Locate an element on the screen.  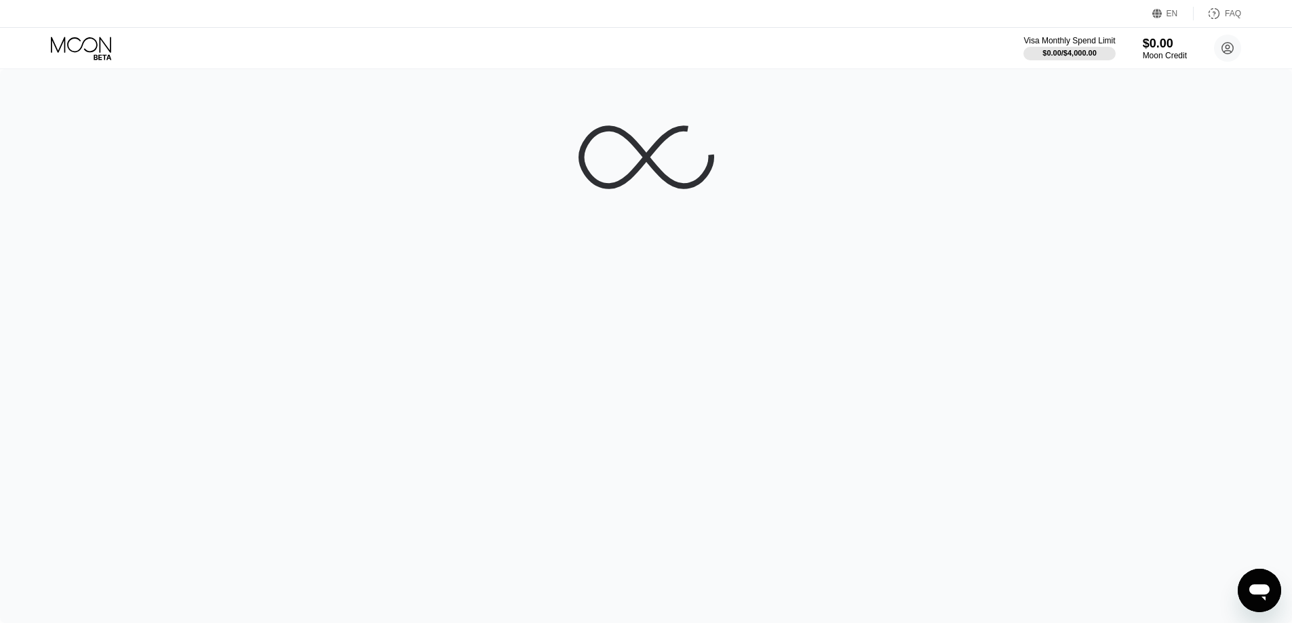
div: Moon Credit is located at coordinates (1165, 56).